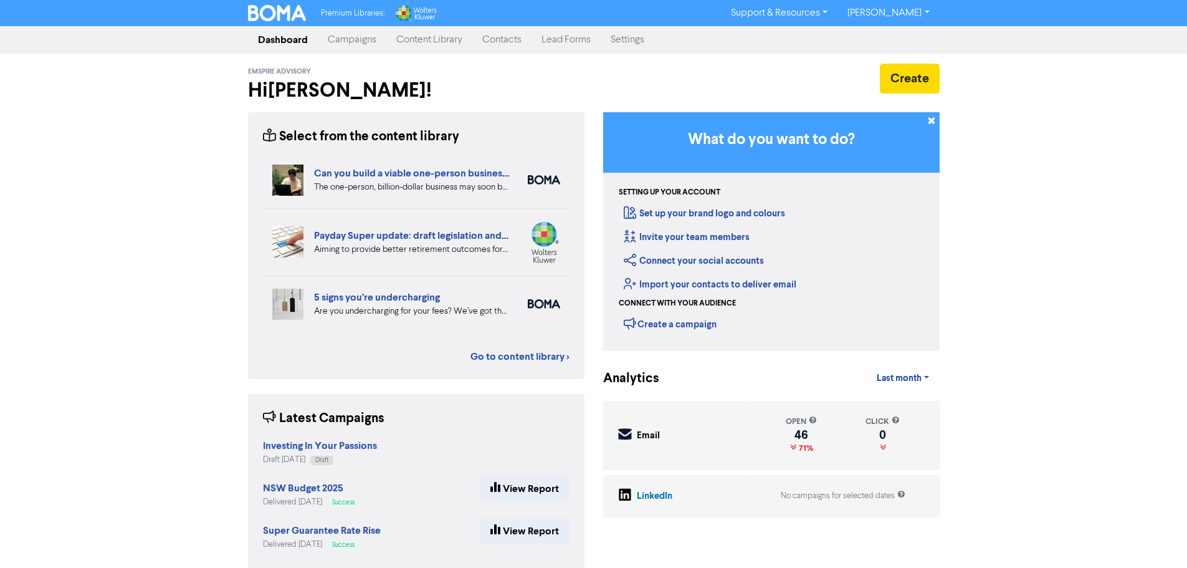  What do you see at coordinates (353, 13) in the screenshot?
I see `span: Premium Libraries:` at bounding box center [353, 13].